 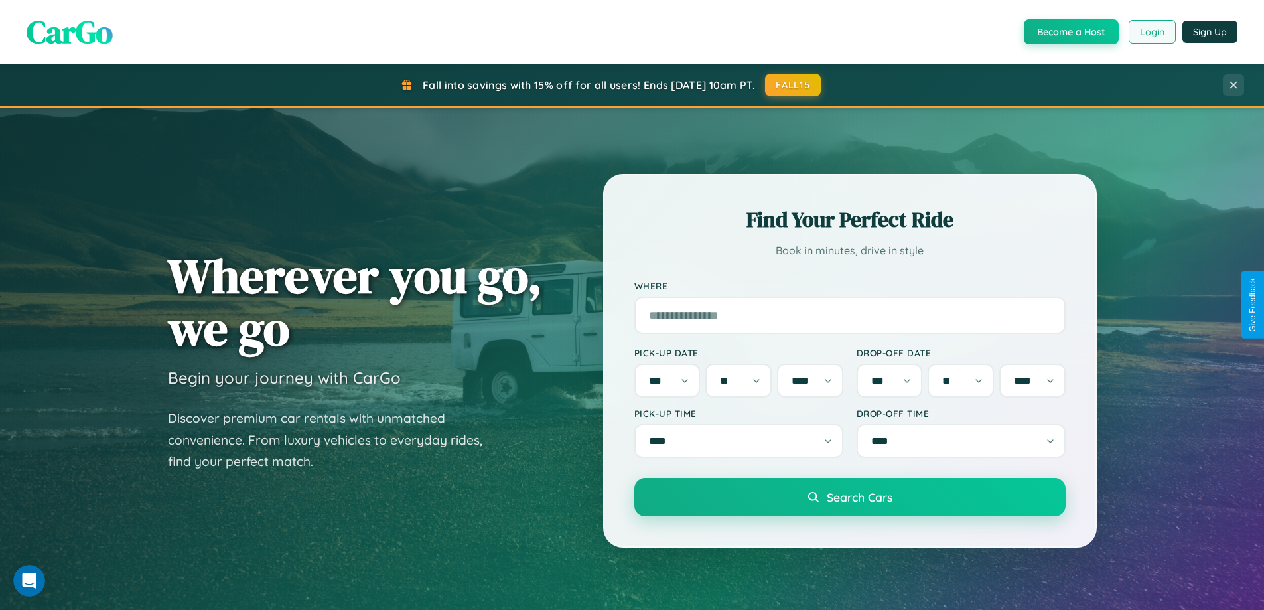 I want to click on label: Pick-up Time, so click(x=738, y=413).